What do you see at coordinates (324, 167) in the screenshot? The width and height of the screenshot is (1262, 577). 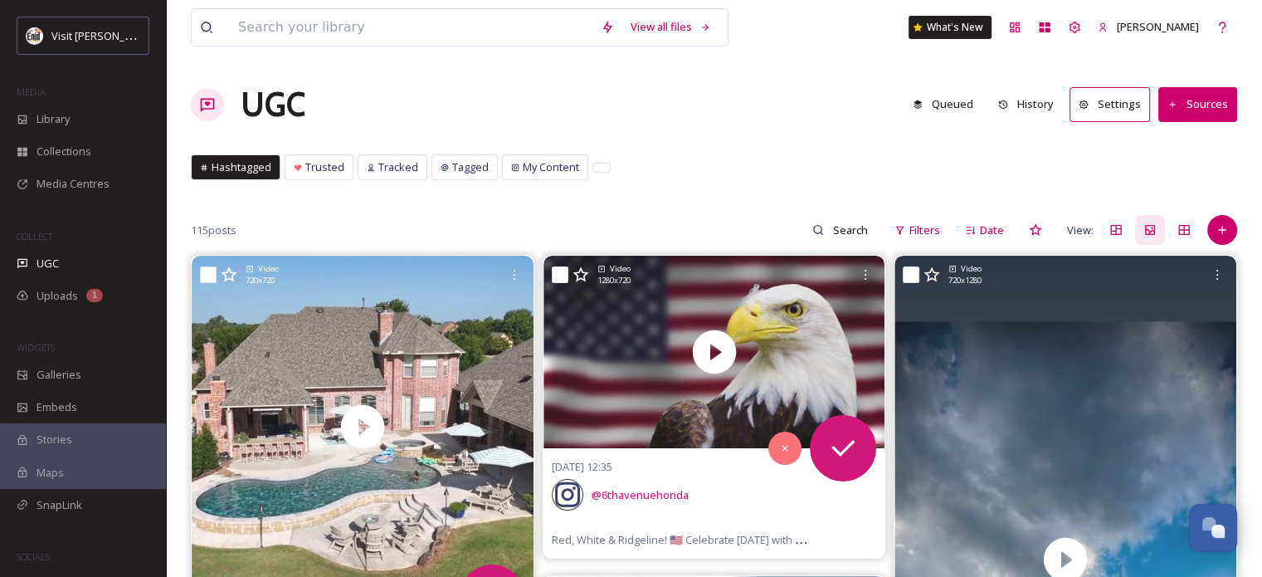 I see `span: Trusted` at bounding box center [324, 167].